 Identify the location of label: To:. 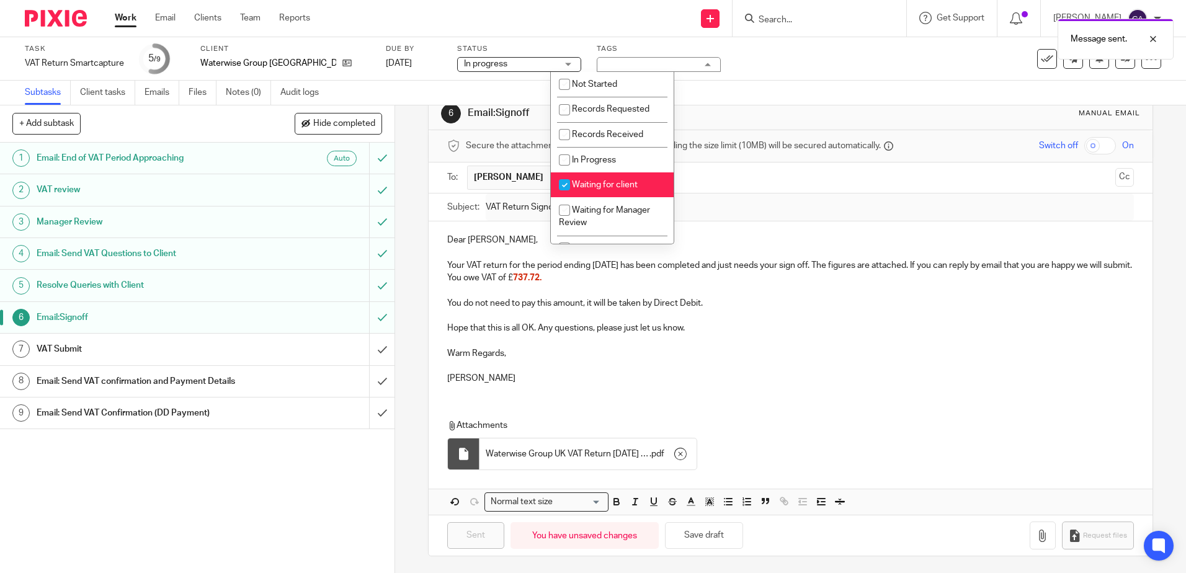
(454, 177).